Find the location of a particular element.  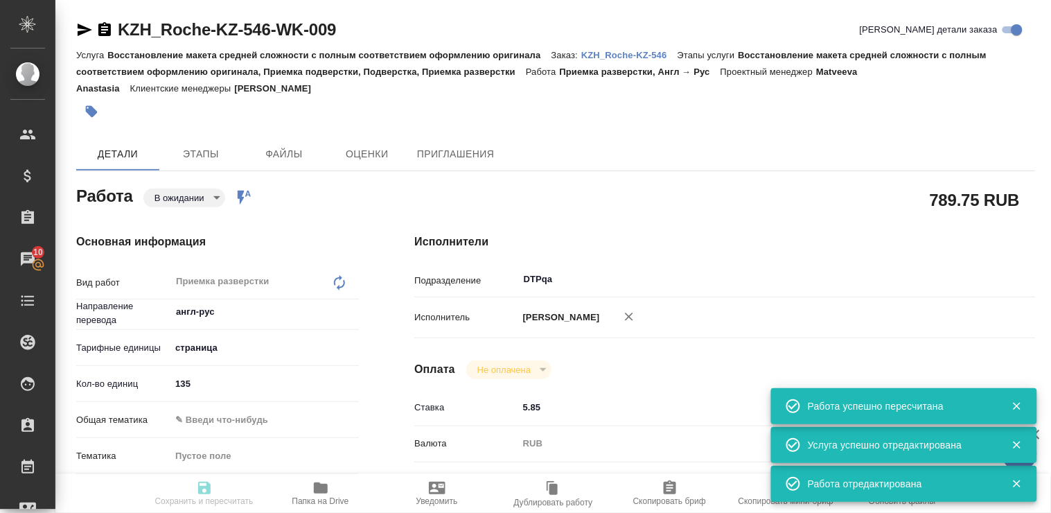

p: Ставка is located at coordinates (466, 407).